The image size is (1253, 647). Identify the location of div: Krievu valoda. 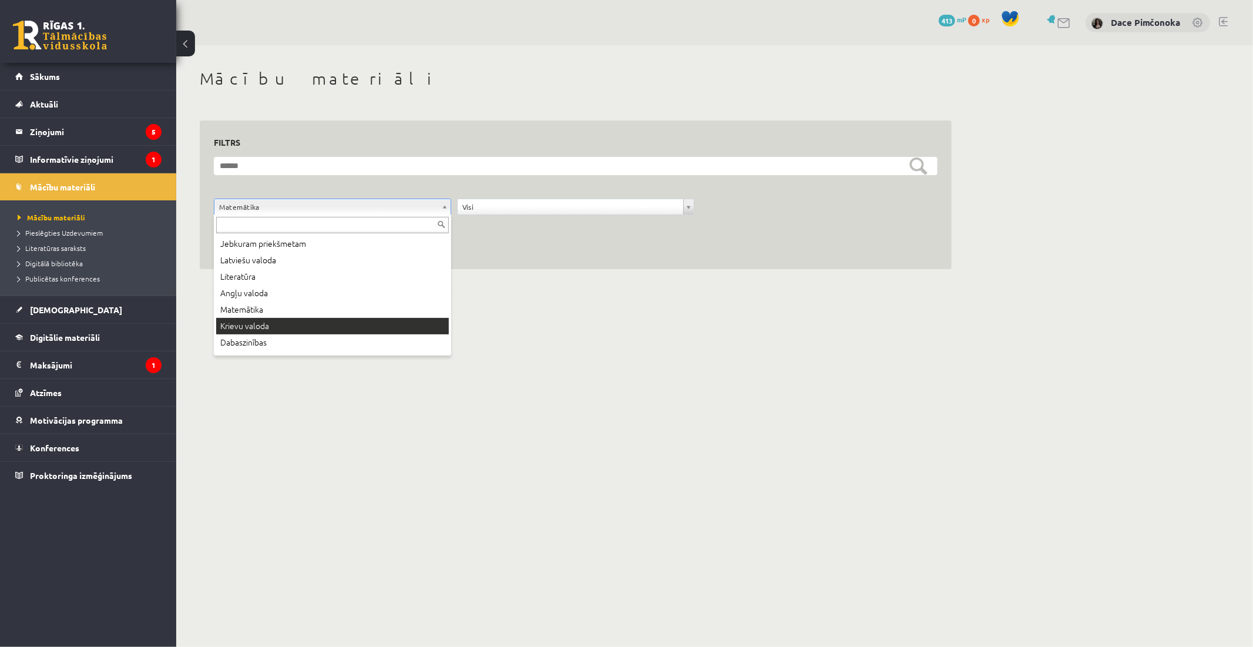
(333, 326).